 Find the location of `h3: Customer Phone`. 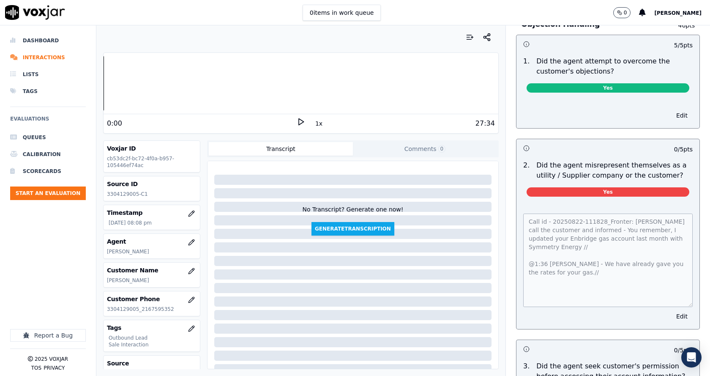

h3: Customer Phone is located at coordinates (152, 299).